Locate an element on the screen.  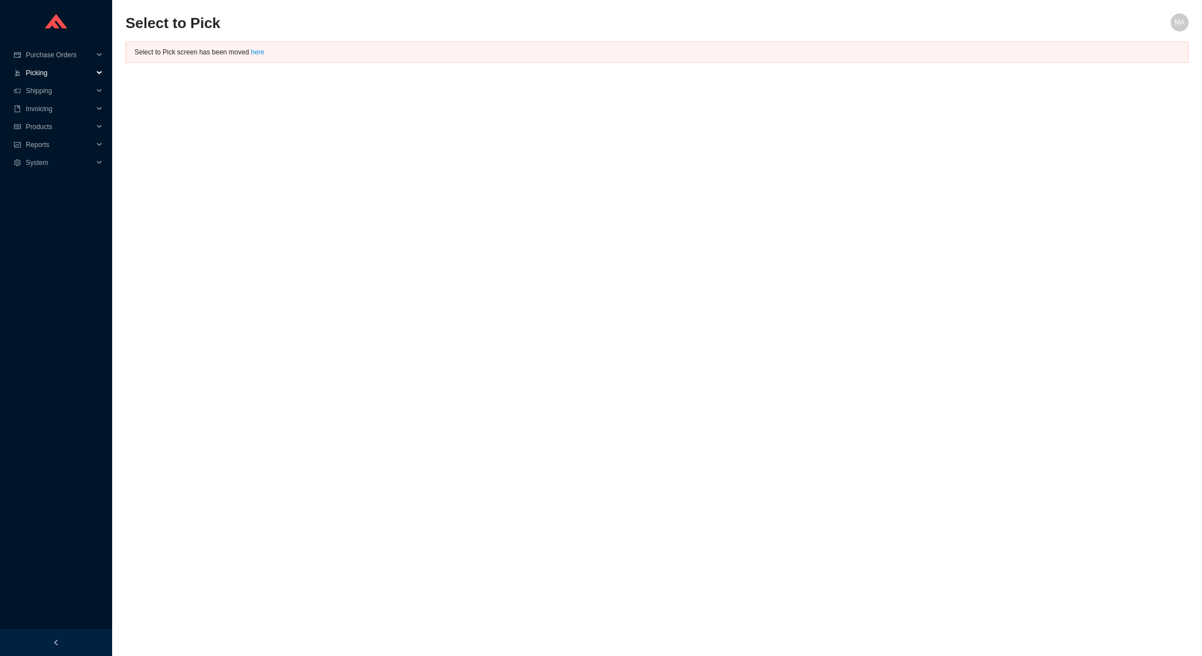
span: System is located at coordinates (59, 163).